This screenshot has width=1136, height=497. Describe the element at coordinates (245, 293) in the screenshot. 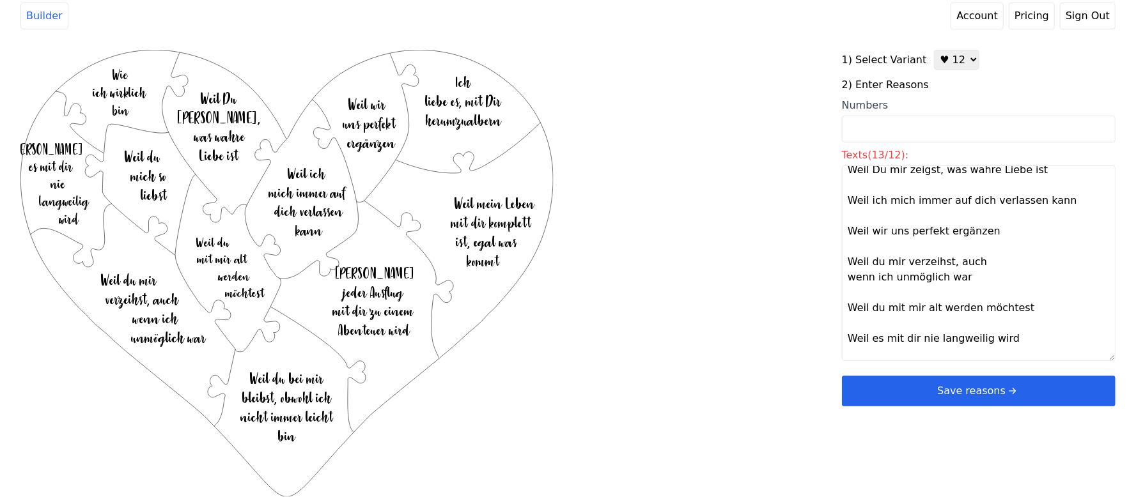

I see `text: möchtest` at that location.